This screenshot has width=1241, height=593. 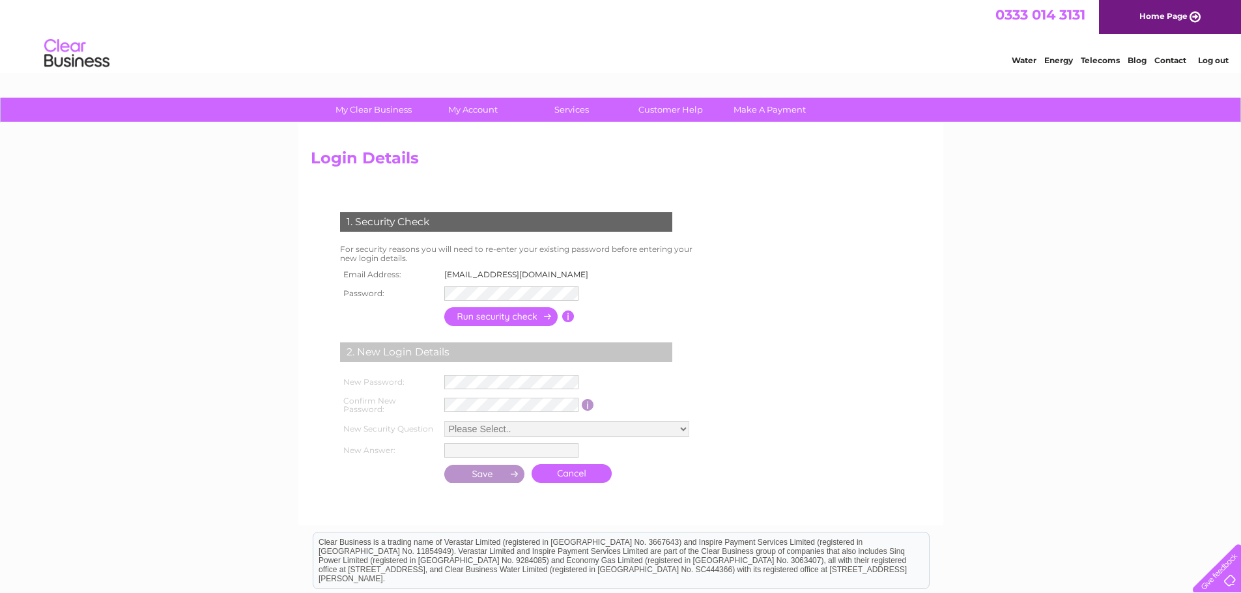 What do you see at coordinates (373, 109) in the screenshot?
I see `a: My Clear Business` at bounding box center [373, 109].